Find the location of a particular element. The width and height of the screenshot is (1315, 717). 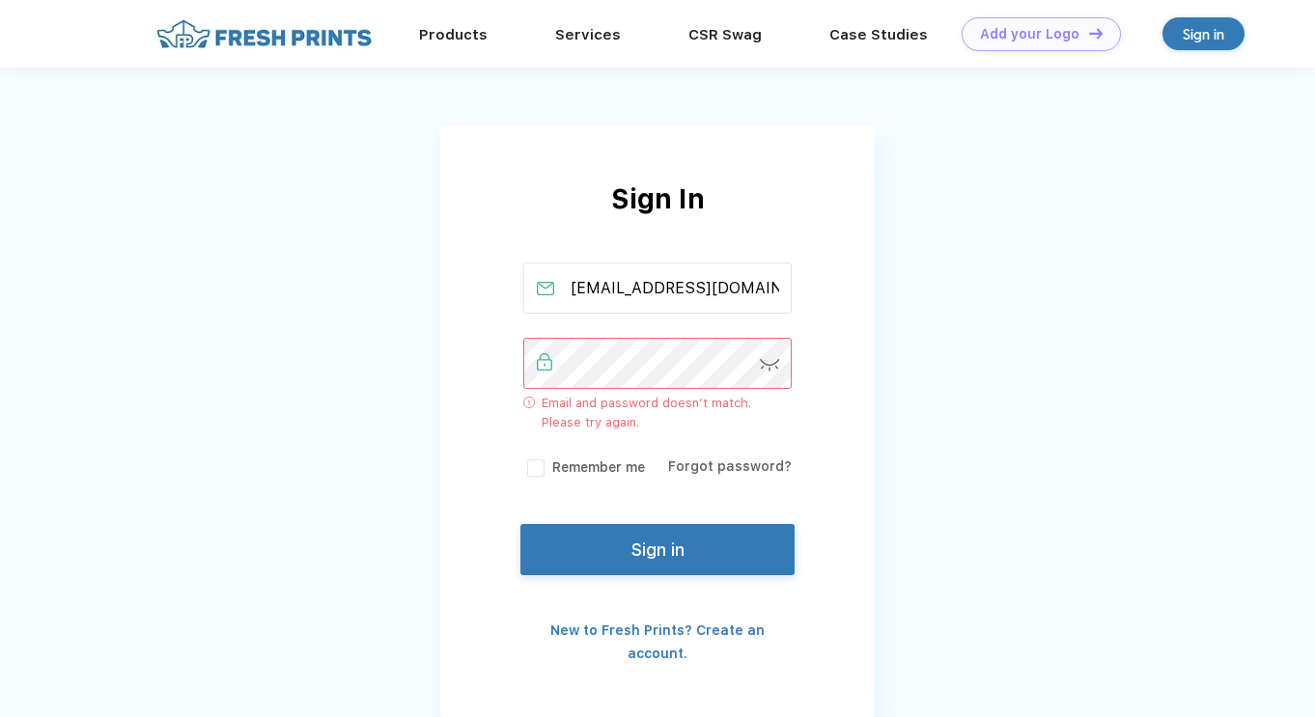

img: DT is located at coordinates (1096, 33).